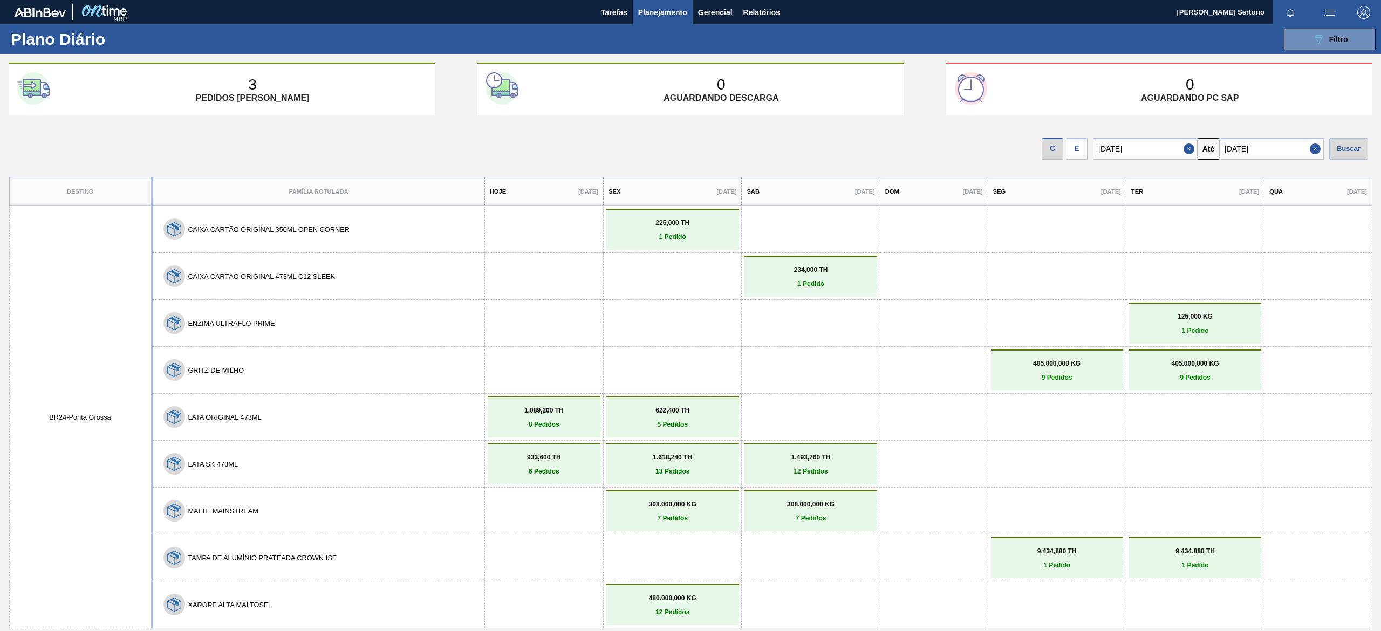 The height and width of the screenshot is (631, 1381). I want to click on th: Família Rotulada, so click(318, 191).